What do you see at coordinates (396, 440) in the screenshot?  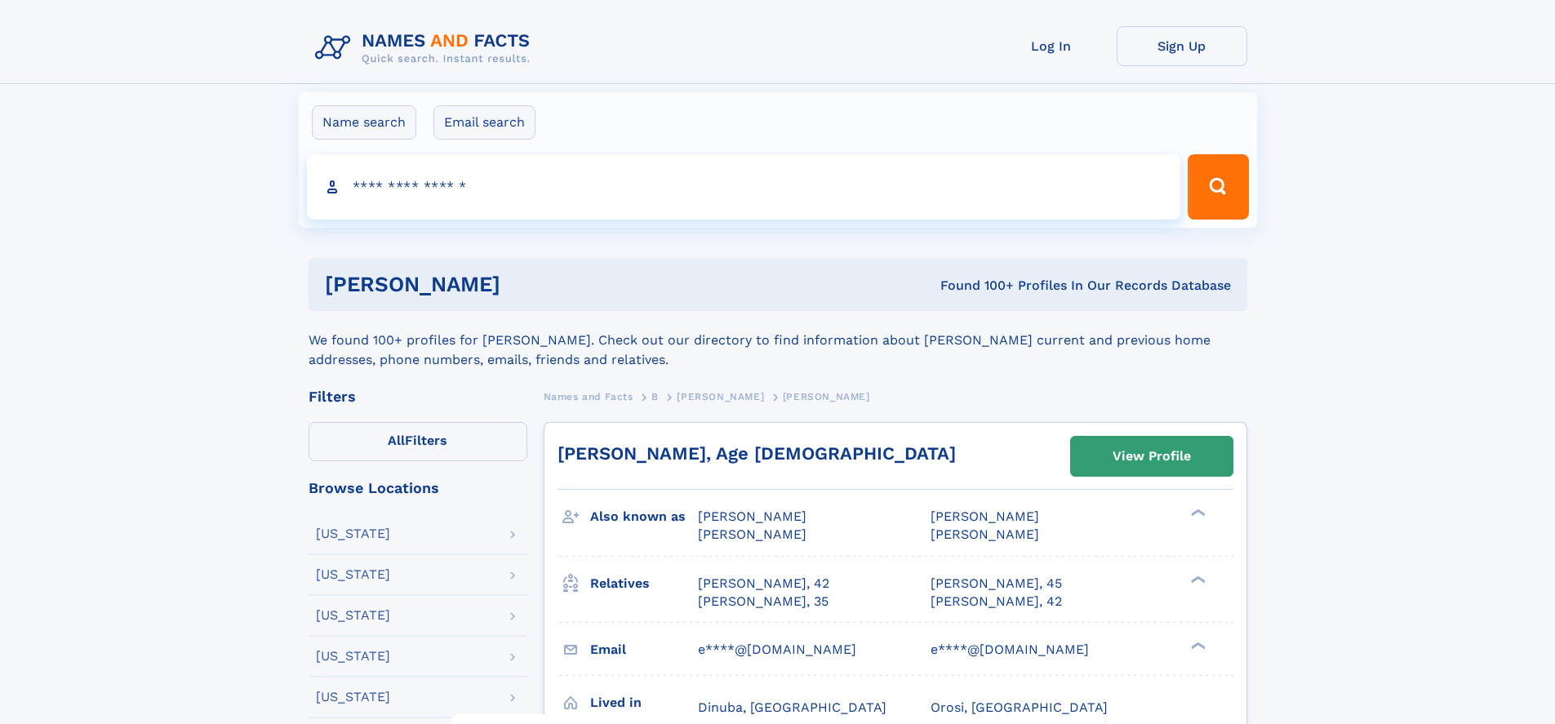 I see `span: All` at bounding box center [396, 440].